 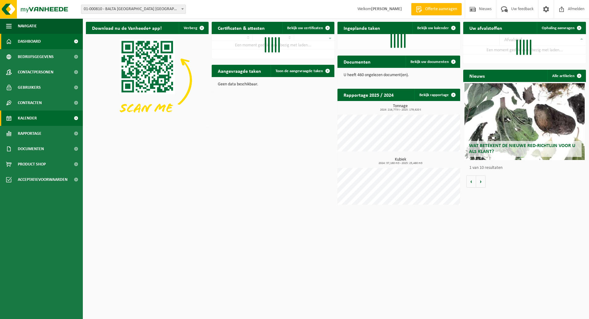 What do you see at coordinates (400, 108) in the screenshot?
I see `h3: Tonnage` at bounding box center [400, 108].